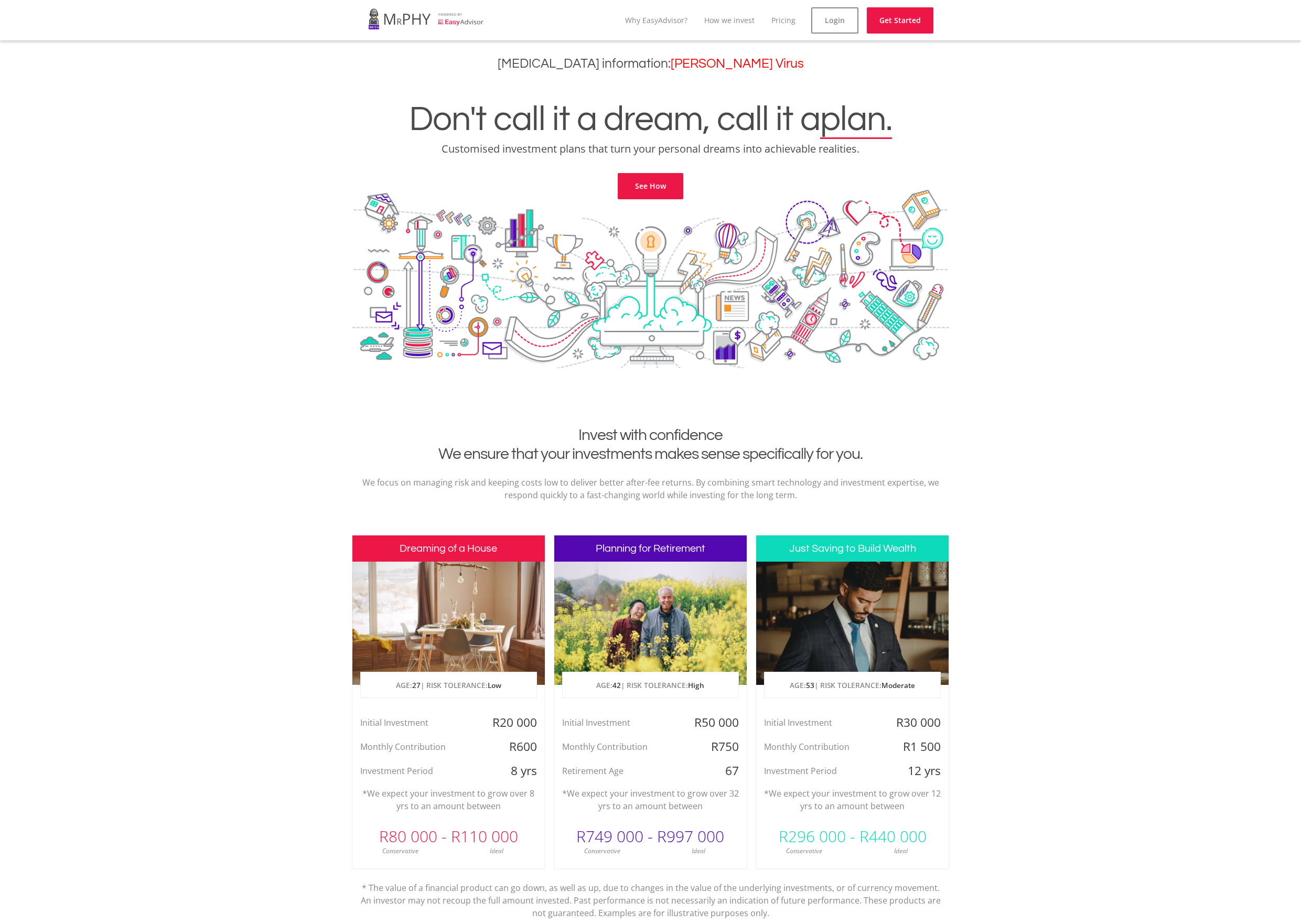  Describe the element at coordinates (650, 186) in the screenshot. I see `a: See How` at that location.